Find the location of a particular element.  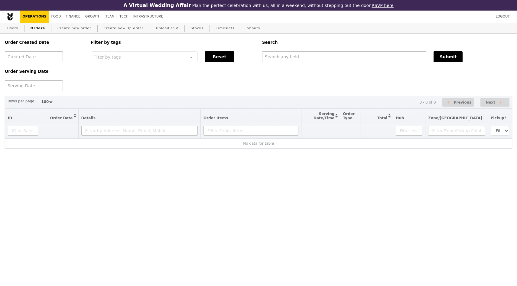

span: Hub is located at coordinates (399, 118).